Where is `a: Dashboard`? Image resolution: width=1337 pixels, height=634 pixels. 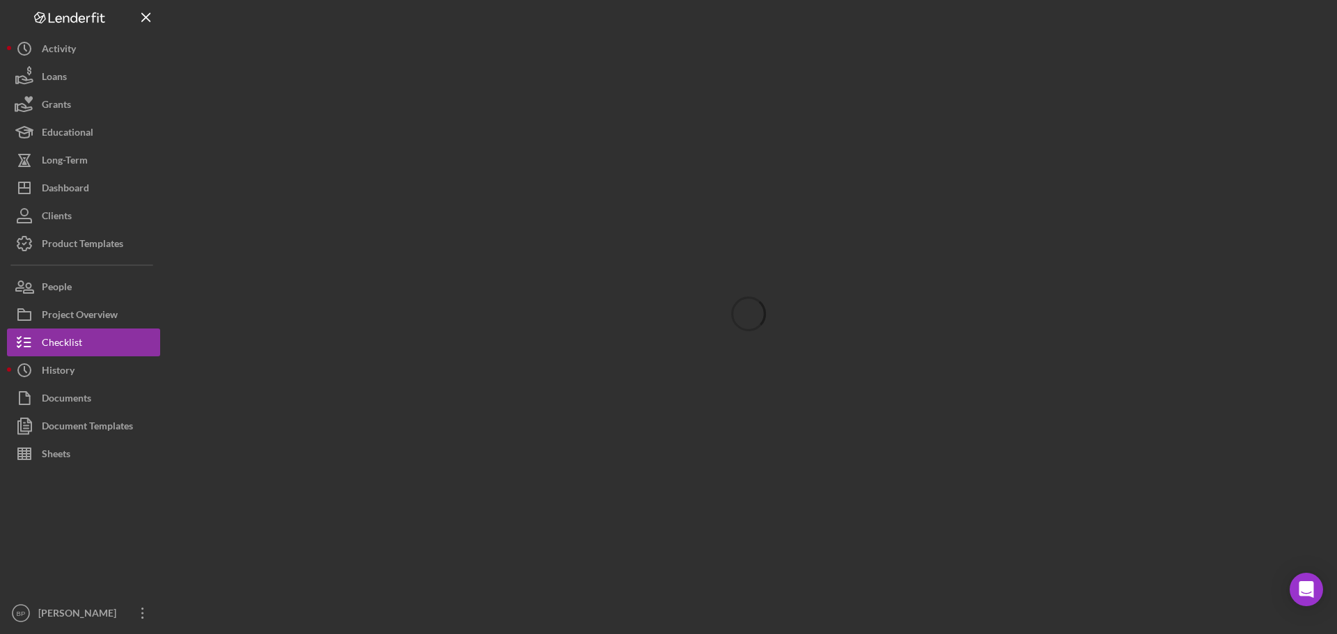 a: Dashboard is located at coordinates (84, 188).